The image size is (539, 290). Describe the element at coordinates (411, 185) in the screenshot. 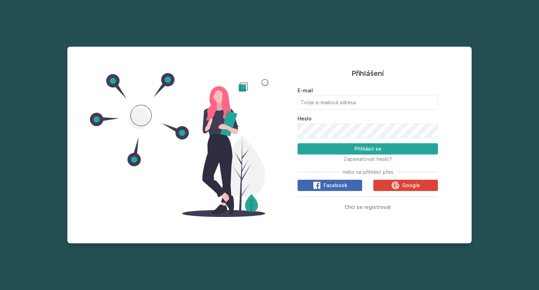

I see `font: Google` at that location.